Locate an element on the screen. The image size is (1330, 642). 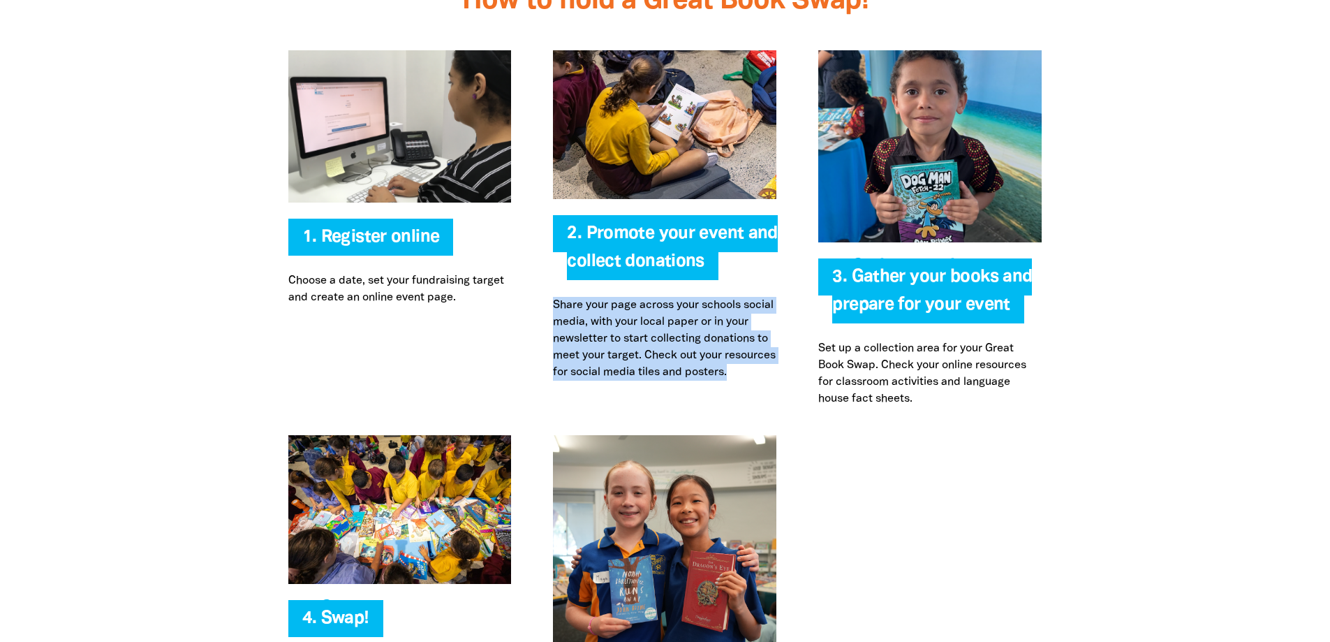
span: 2. Promote your event and collect donations is located at coordinates (672, 253).